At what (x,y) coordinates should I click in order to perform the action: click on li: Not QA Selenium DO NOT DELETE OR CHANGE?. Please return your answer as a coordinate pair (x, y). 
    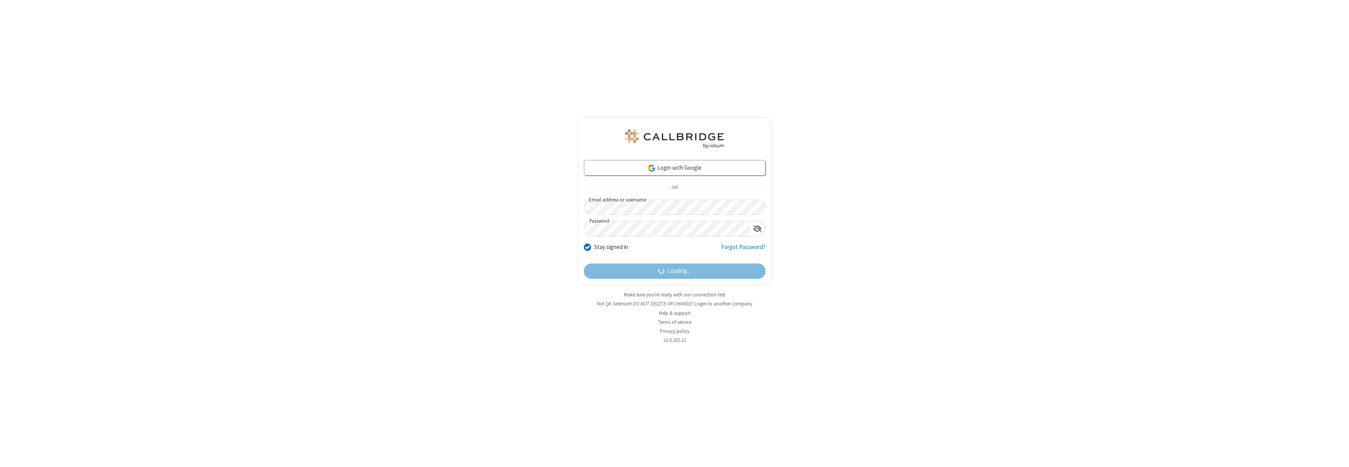
    Looking at the image, I should click on (674, 303).